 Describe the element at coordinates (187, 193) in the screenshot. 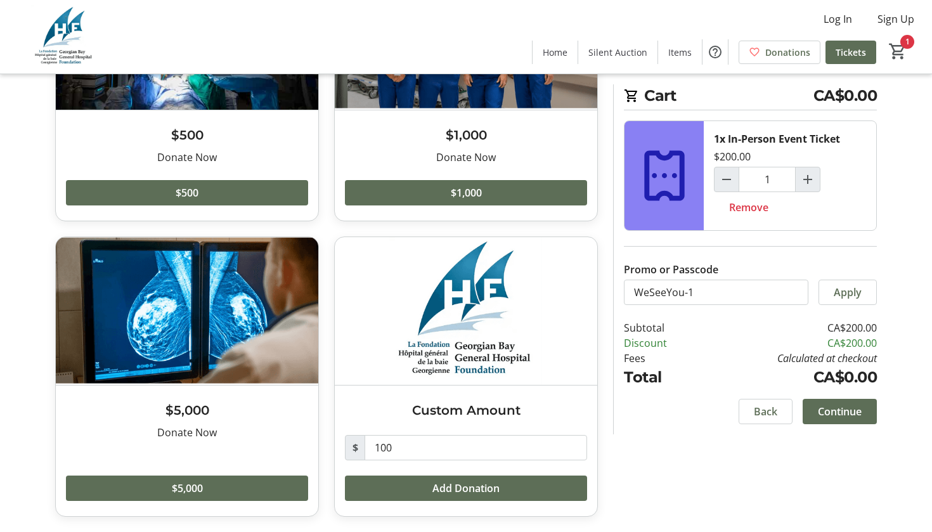

I see `span: $500` at that location.